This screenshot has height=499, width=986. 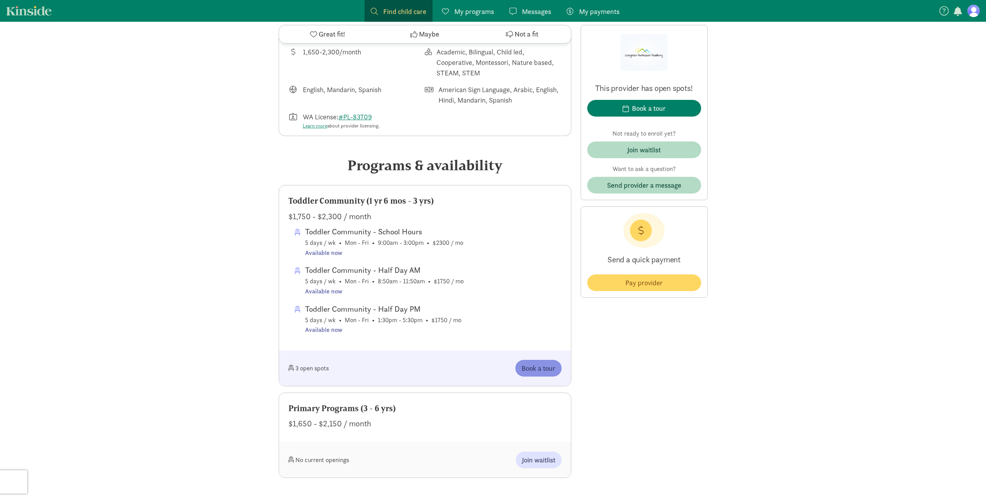 What do you see at coordinates (384, 280) in the screenshot?
I see `span: 5 days / wk • Mon - Fri • 8:50am - 11:50am • $1750 / mo` at bounding box center [384, 280].